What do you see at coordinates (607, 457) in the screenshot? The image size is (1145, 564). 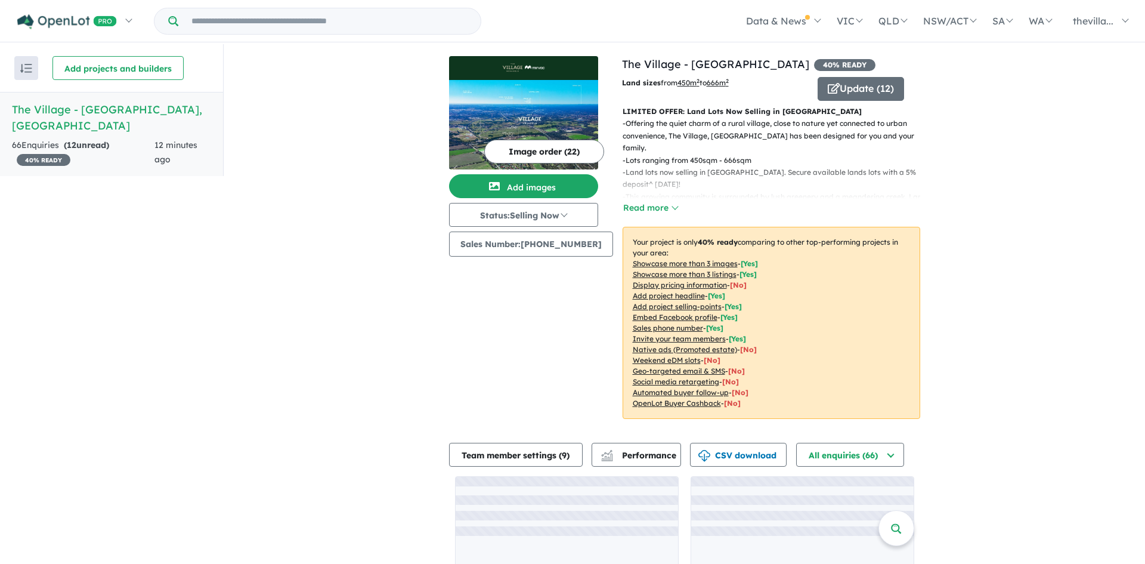 I see `img: bar-chart.svg` at bounding box center [607, 457].